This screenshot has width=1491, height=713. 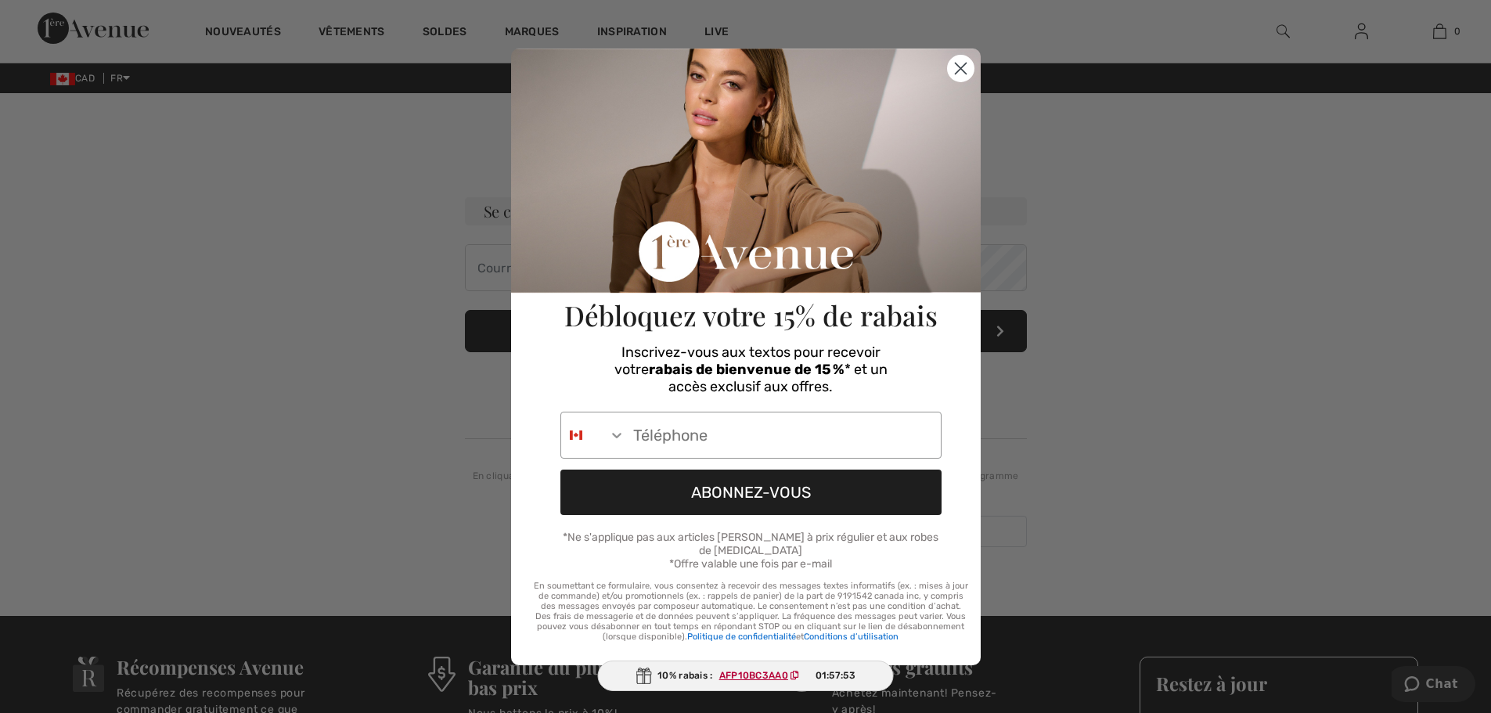 What do you see at coordinates (745, 675) in the screenshot?
I see `div: 10% rabais :` at bounding box center [745, 675].